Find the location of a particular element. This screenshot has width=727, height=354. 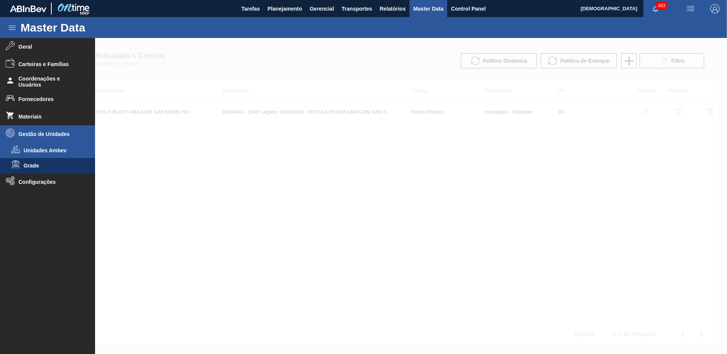

span: Carteiras e Famílias is located at coordinates (50, 64).